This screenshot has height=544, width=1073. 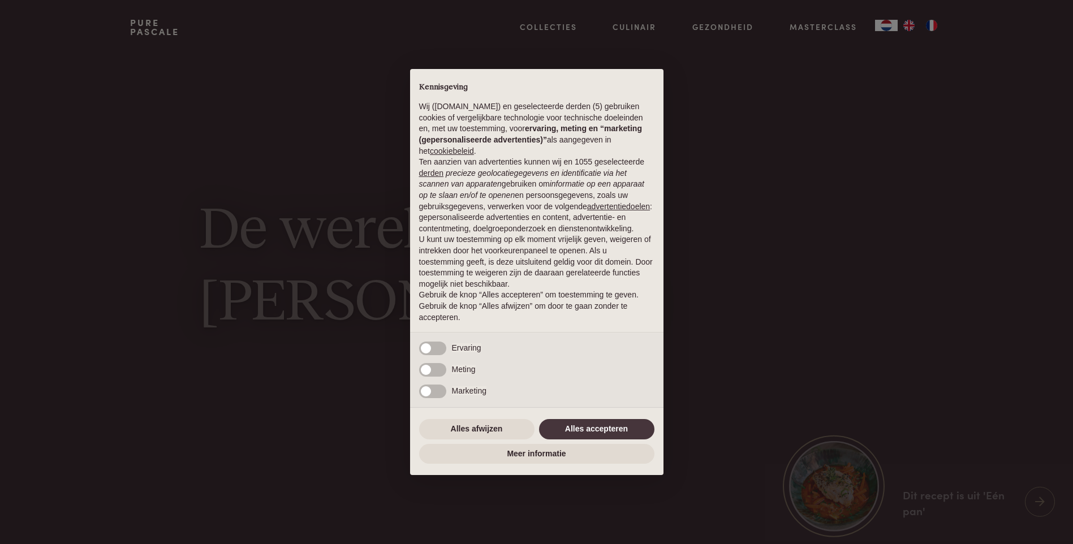 I want to click on button: advertentiedoelen, so click(x=618, y=207).